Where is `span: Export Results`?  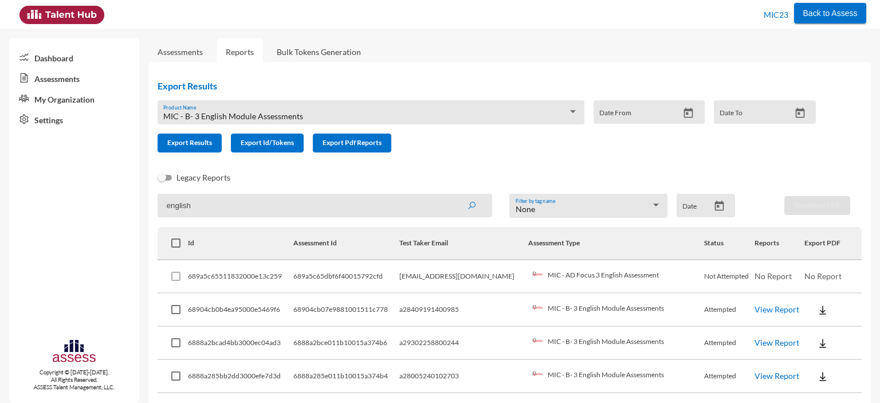
span: Export Results is located at coordinates (190, 142).